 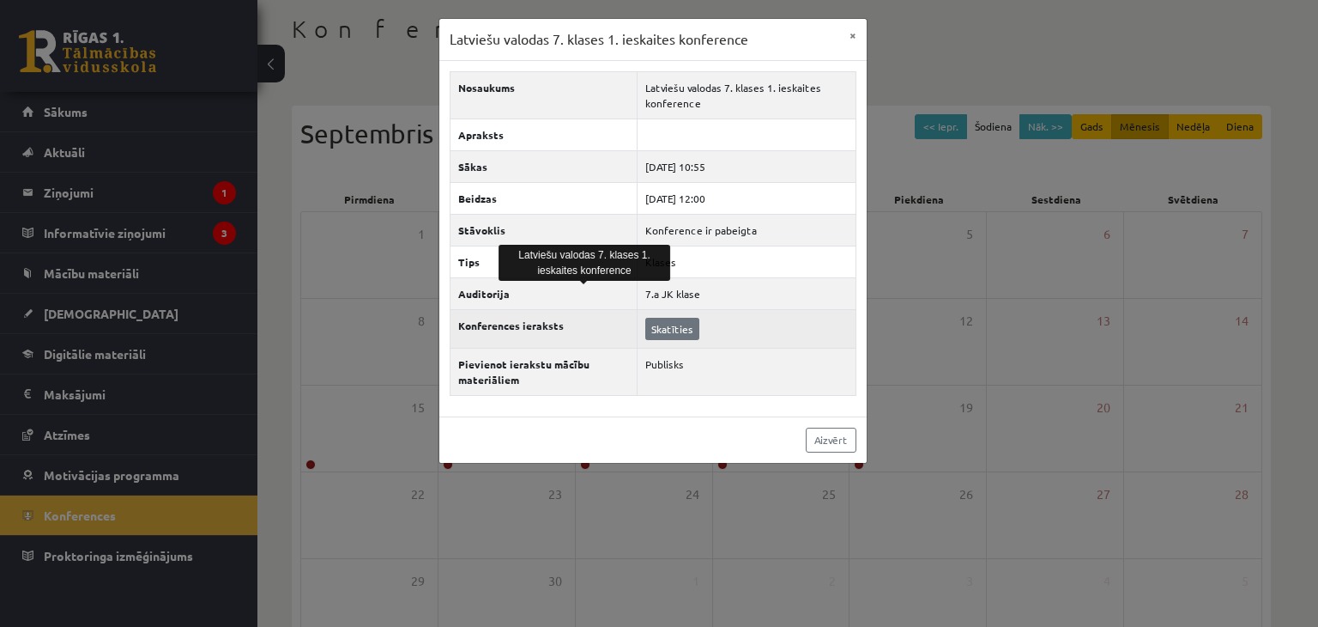 What do you see at coordinates (746, 261) in the screenshot?
I see `td: Klases` at bounding box center [746, 261].